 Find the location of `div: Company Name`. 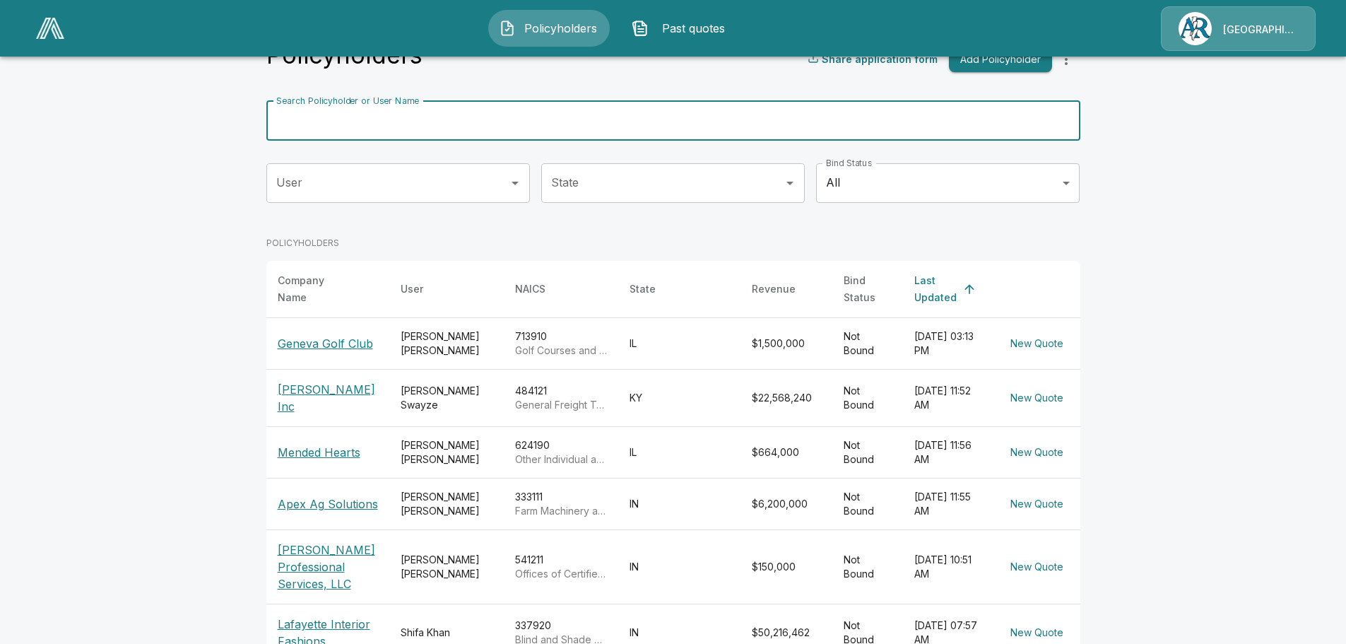

div: Company Name is located at coordinates (315, 289).